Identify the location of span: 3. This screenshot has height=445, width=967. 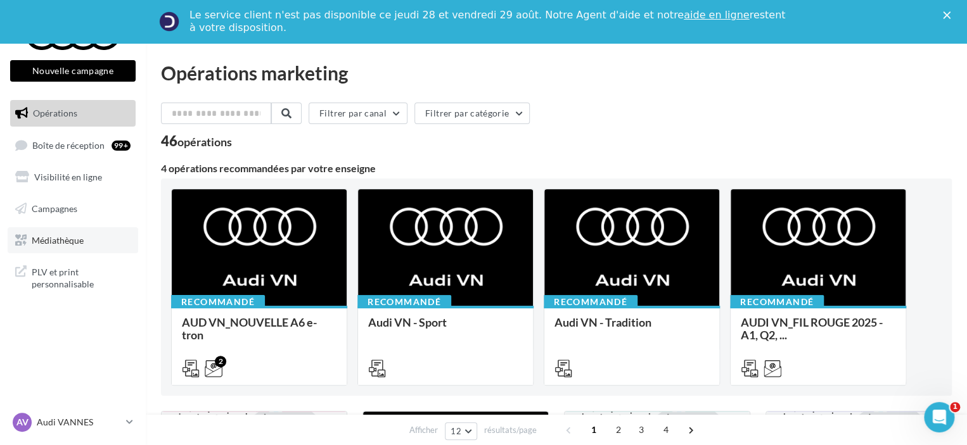
(641, 430).